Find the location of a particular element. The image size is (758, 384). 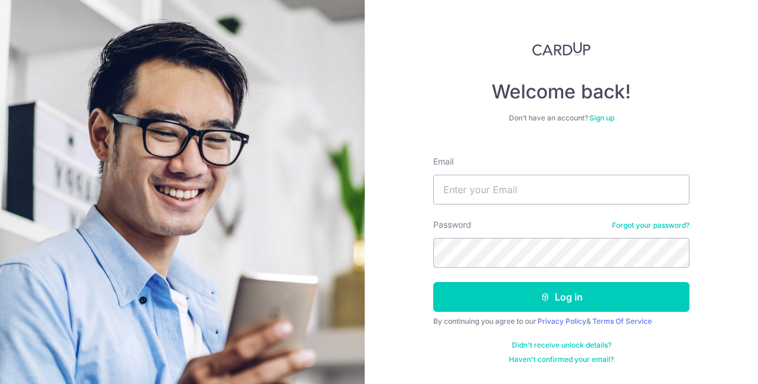

a: Didn't receive unlock details? is located at coordinates (562, 345).